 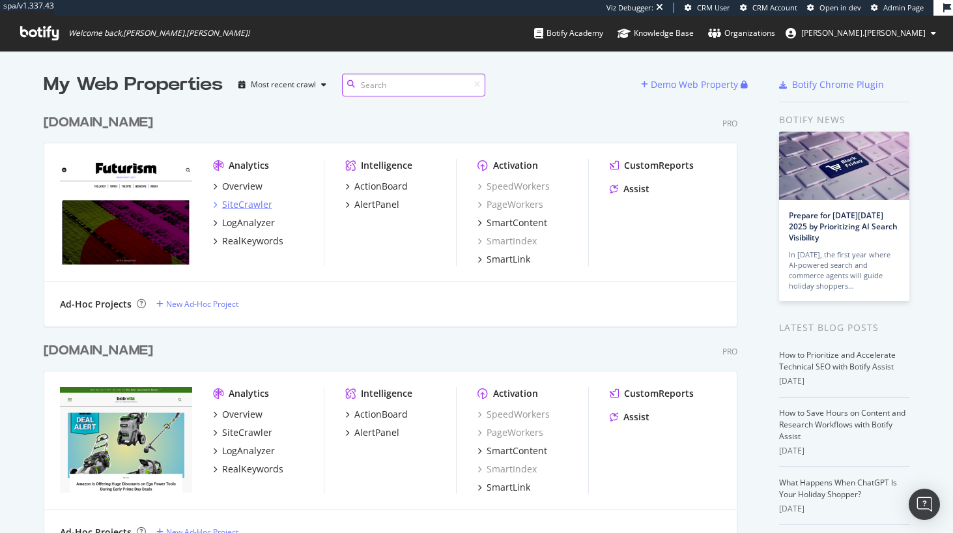 I want to click on div: Botify Chrome Plugin, so click(x=838, y=85).